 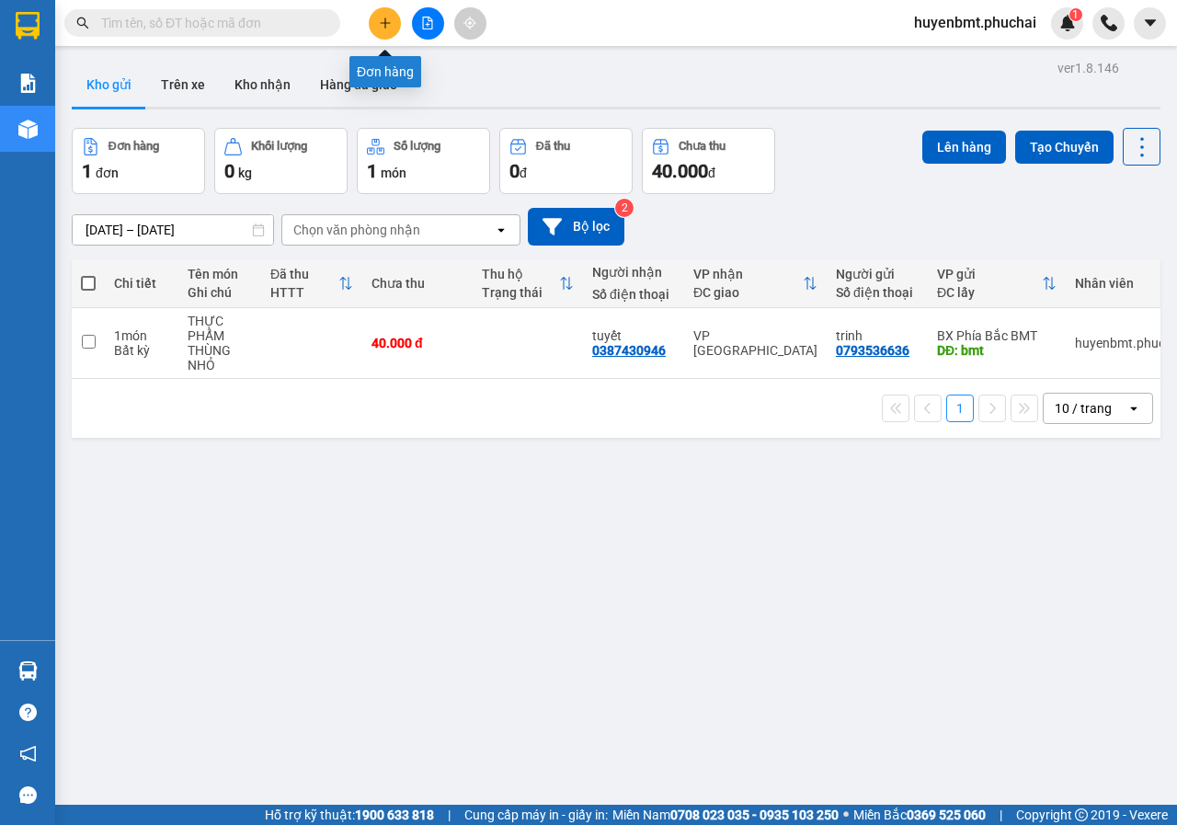 I want to click on span: món, so click(x=394, y=173).